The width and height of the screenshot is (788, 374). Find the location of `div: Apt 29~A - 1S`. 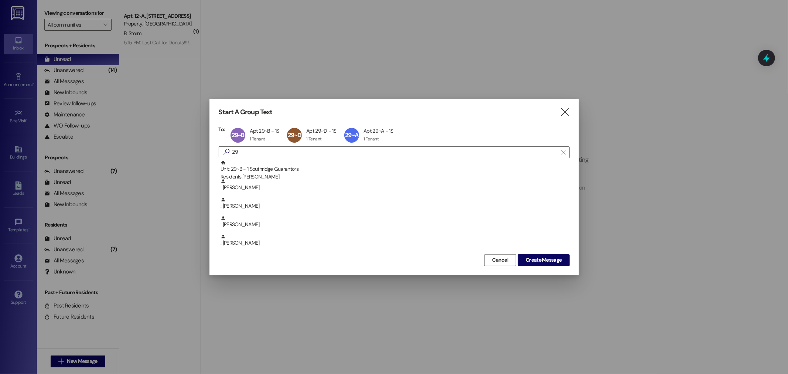

div: Apt 29~A - 1S is located at coordinates (378, 131).